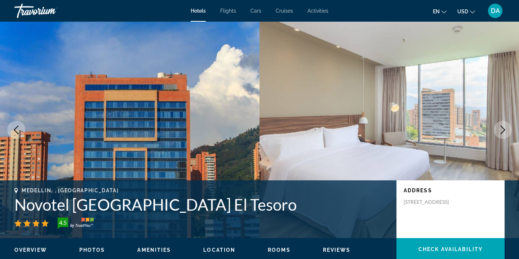  Describe the element at coordinates (198, 11) in the screenshot. I see `a: Hotels` at that location.